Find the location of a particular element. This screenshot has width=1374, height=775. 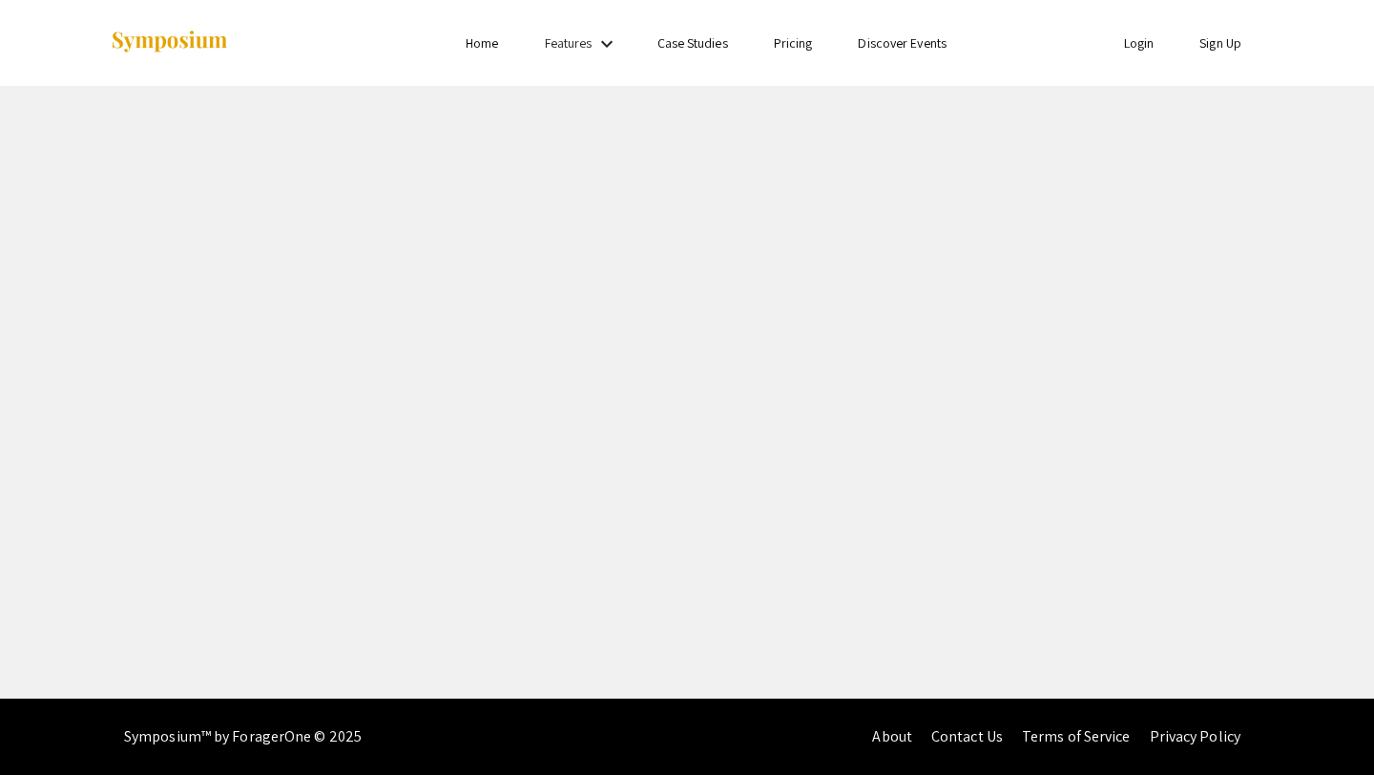

a: Contact Us is located at coordinates (967, 736).